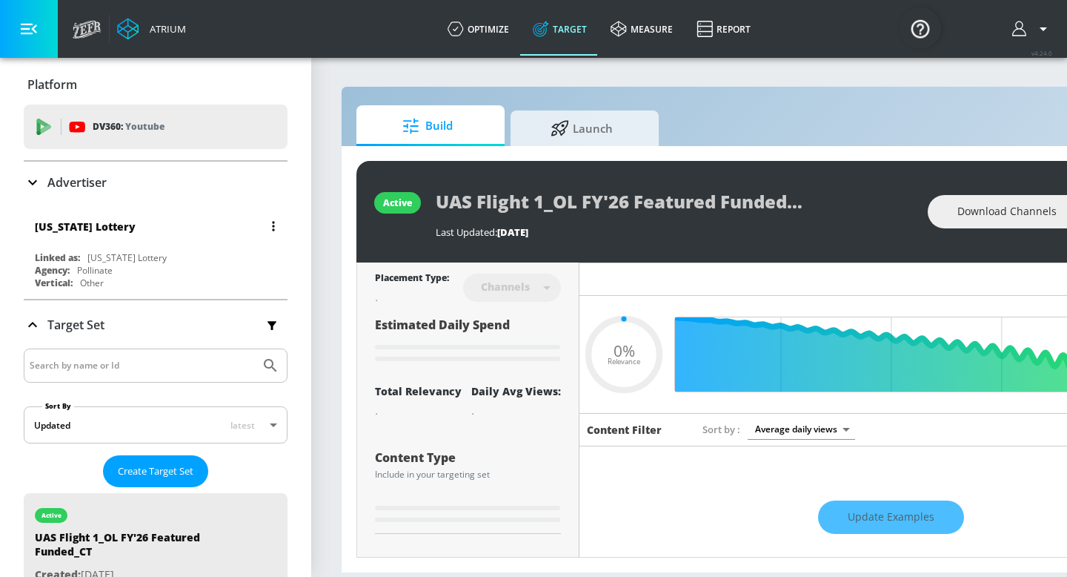 Image resolution: width=1067 pixels, height=577 pixels. What do you see at coordinates (624, 362) in the screenshot?
I see `span: Relevance` at bounding box center [624, 362].